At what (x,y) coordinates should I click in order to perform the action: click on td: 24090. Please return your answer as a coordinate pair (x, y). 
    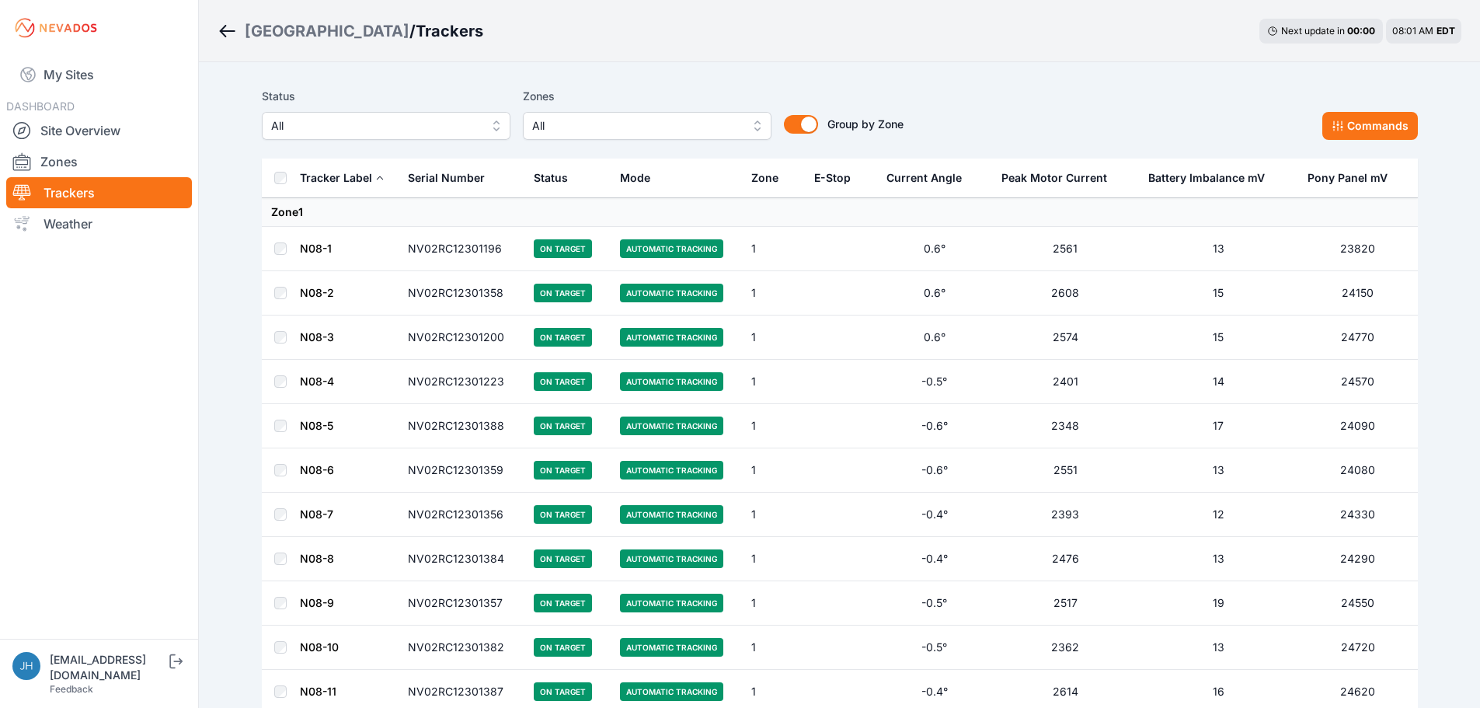
    Looking at the image, I should click on (1358, 426).